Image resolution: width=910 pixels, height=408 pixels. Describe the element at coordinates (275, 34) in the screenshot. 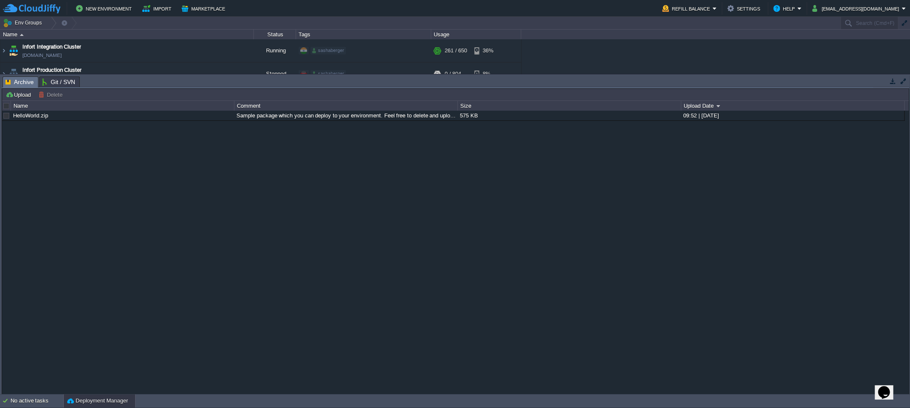

I see `div: Status` at that location.